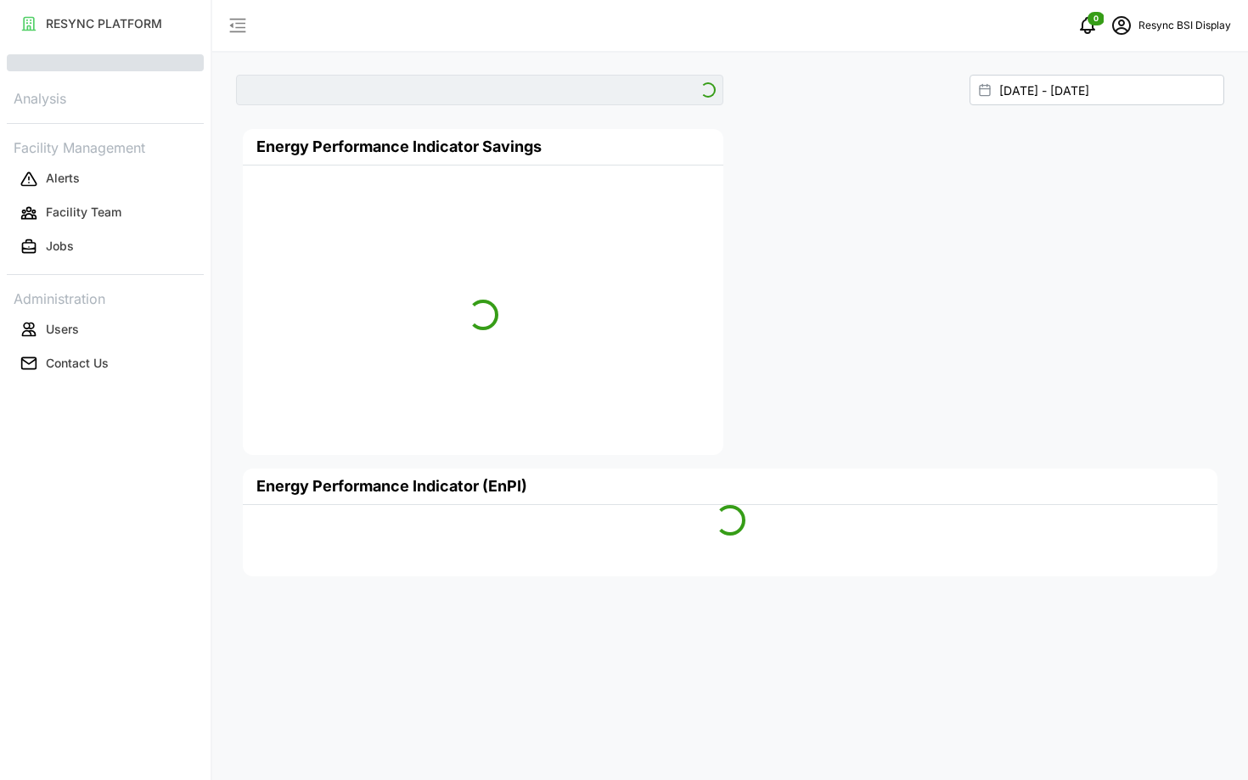  Describe the element at coordinates (63, 178) in the screenshot. I see `p: Alerts` at that location.